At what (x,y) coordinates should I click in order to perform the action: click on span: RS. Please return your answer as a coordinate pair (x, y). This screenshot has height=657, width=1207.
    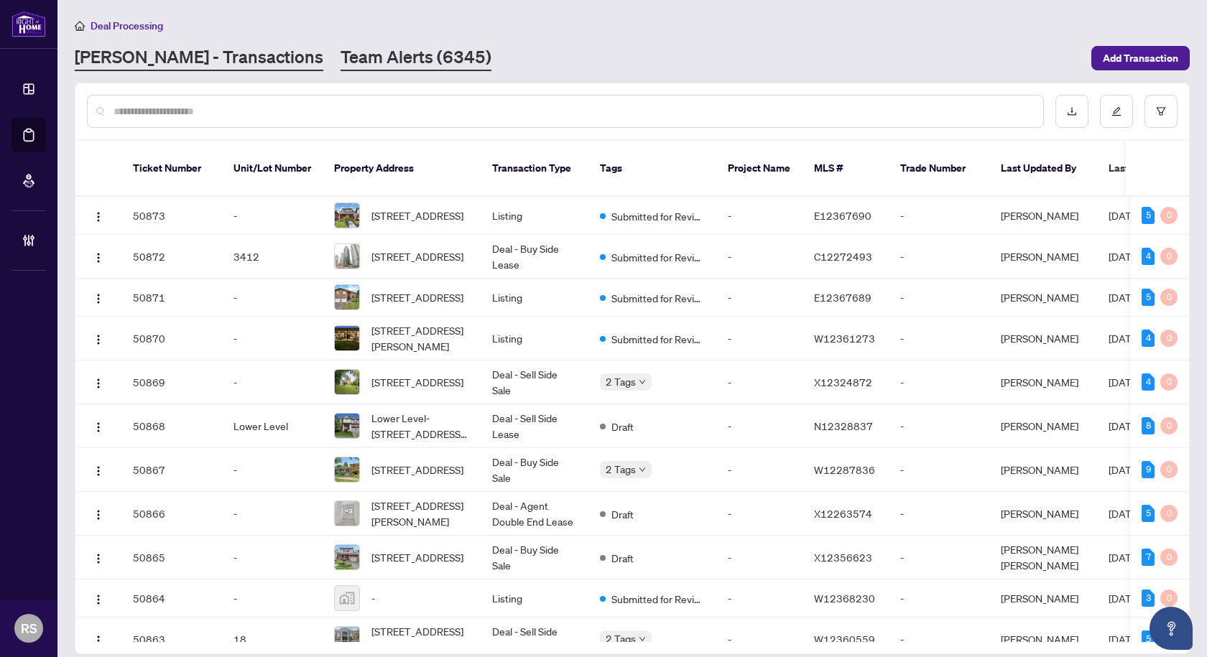
    Looking at the image, I should click on (29, 628).